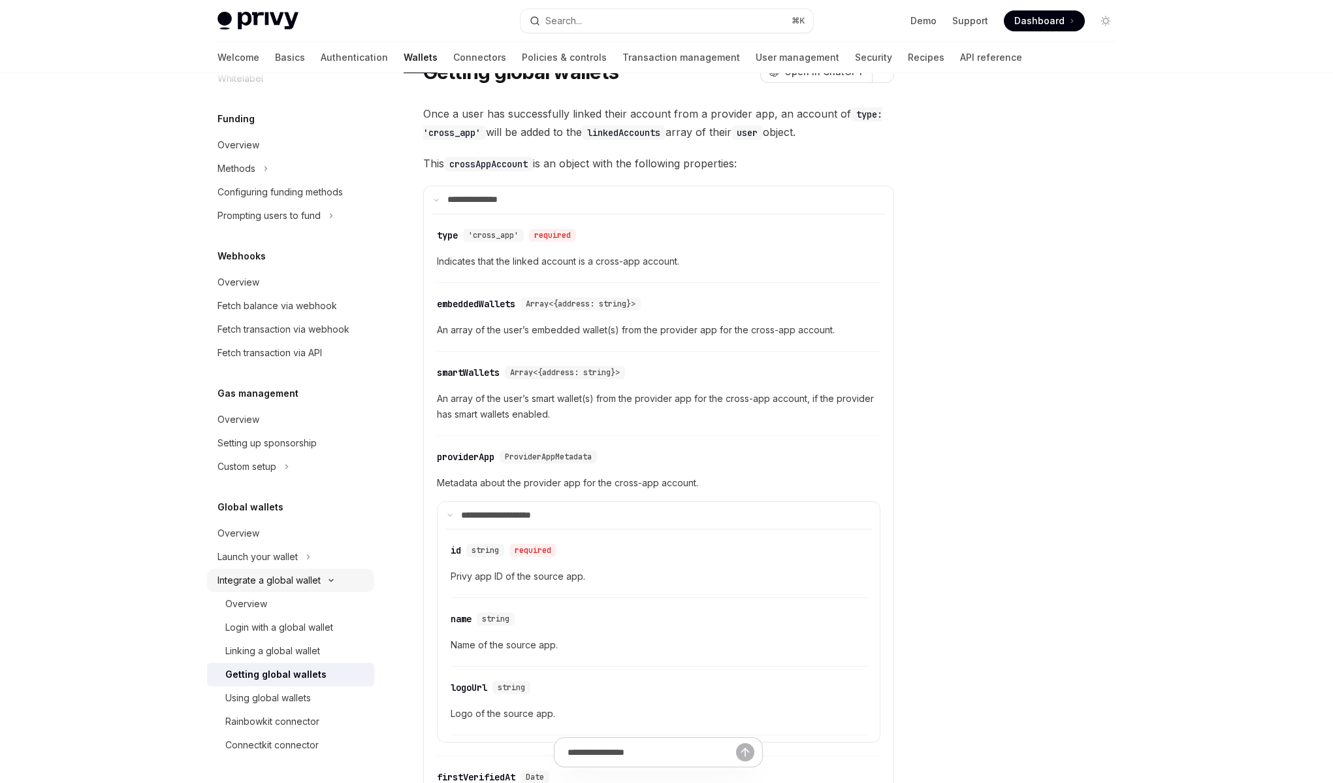 Image resolution: width=1333 pixels, height=783 pixels. What do you see at coordinates (272, 745) in the screenshot?
I see `div: Connectkit connector` at bounding box center [272, 745].